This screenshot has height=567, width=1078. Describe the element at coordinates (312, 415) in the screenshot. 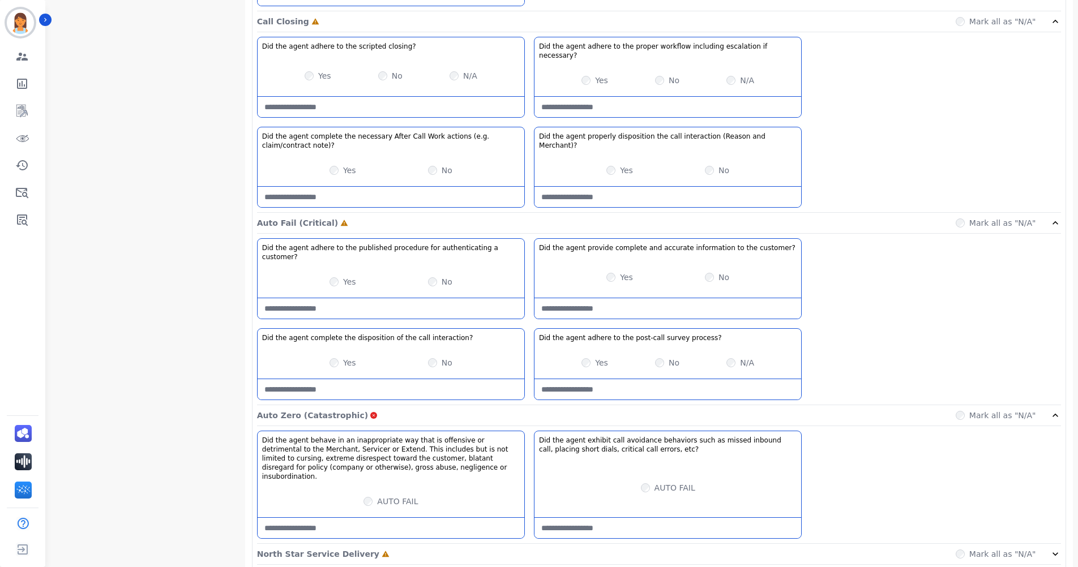

I see `p: Auto Zero (Catastrophic)` at that location.